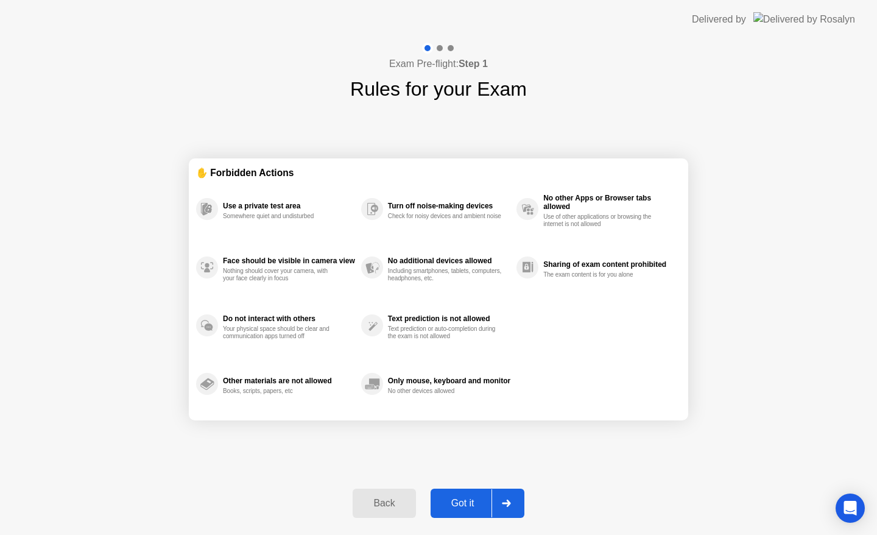  What do you see at coordinates (280, 275) in the screenshot?
I see `div: Nothing should cover your camera, with your face clearly in focus` at bounding box center [280, 275].